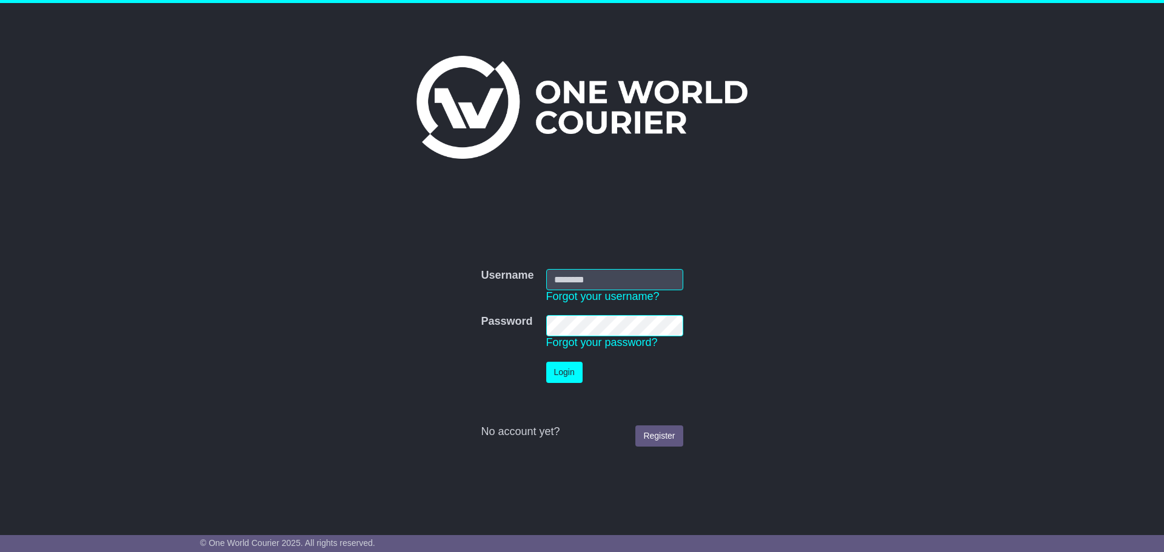  Describe the element at coordinates (602, 343) in the screenshot. I see `a: Forgot your password?` at that location.